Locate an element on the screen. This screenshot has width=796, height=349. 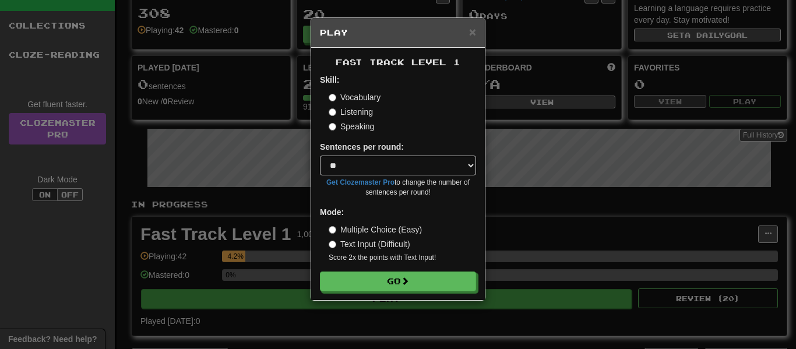
button: Close is located at coordinates (473, 31).